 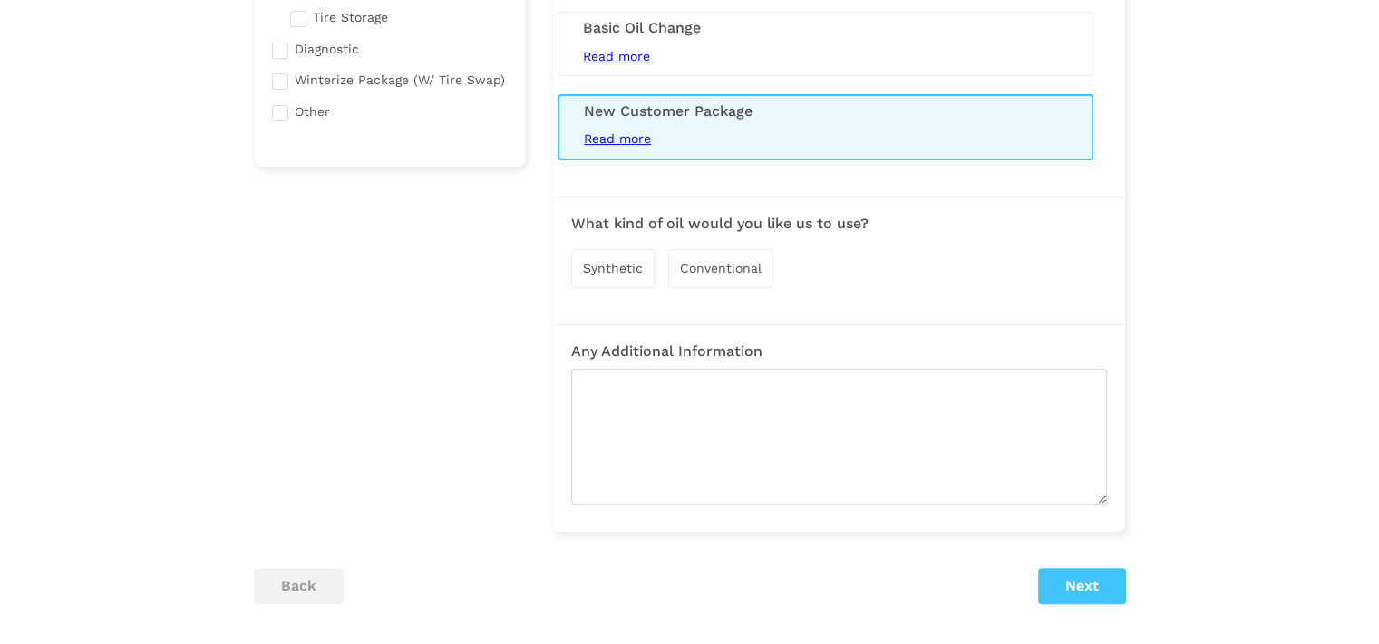 What do you see at coordinates (838, 224) in the screenshot?
I see `h3: What kind of oil would you like us to use?` at bounding box center [838, 224].